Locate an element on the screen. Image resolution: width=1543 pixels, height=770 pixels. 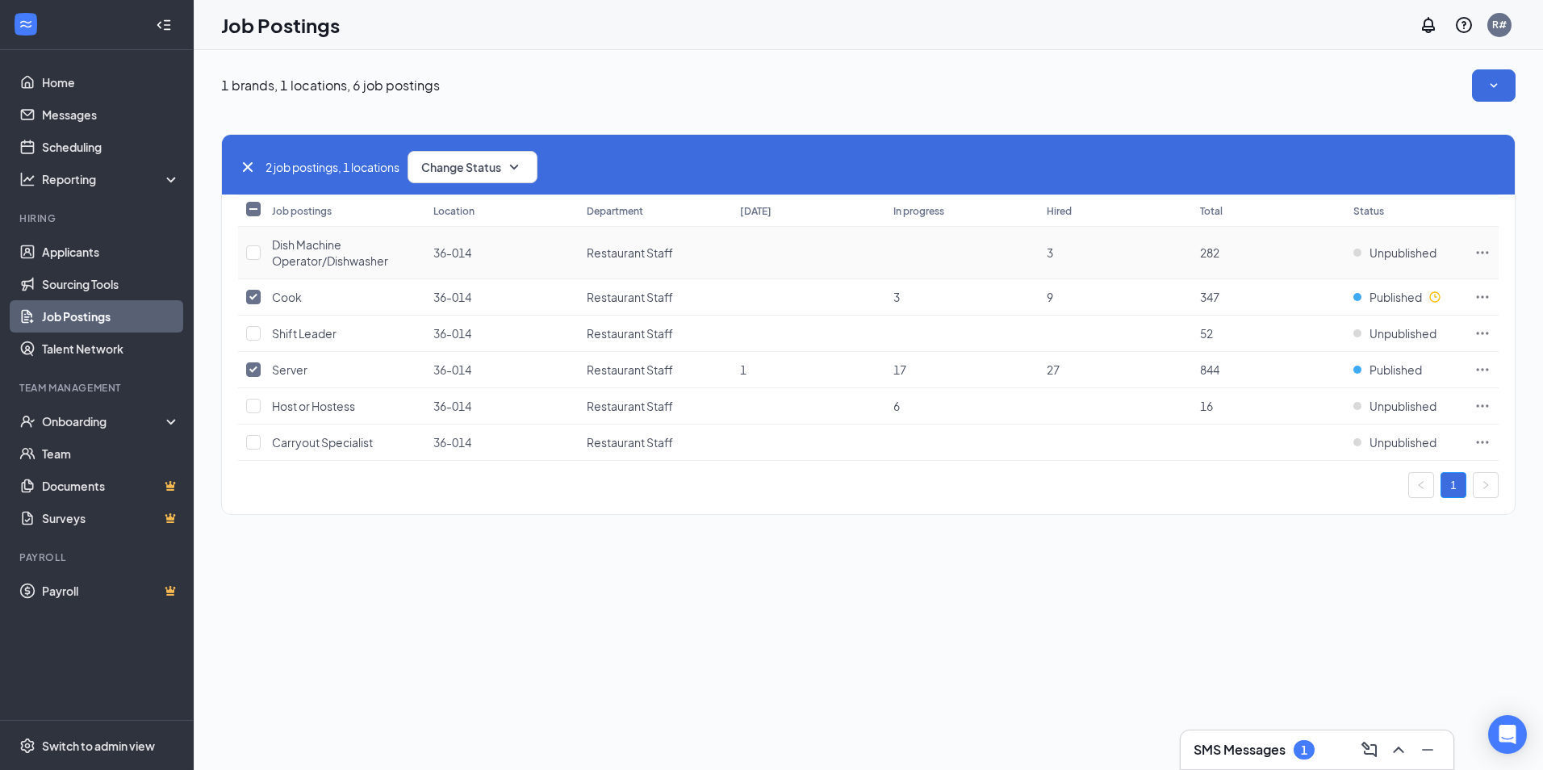
span: 16 is located at coordinates (1207, 406).